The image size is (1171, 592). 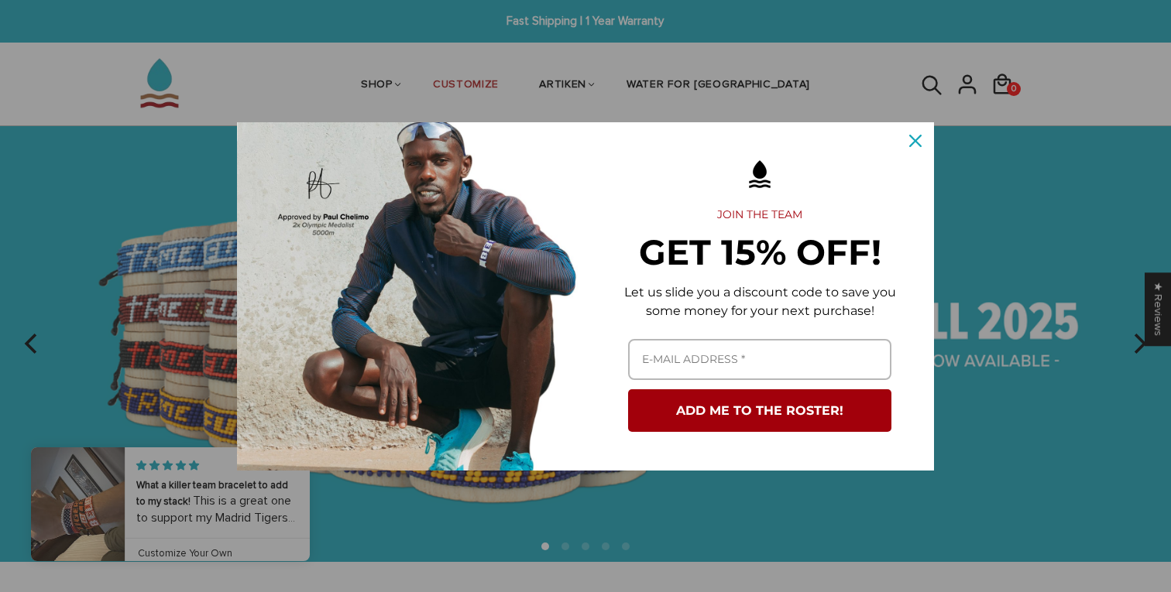 What do you see at coordinates (915, 141) in the screenshot?
I see `svg: close icon` at bounding box center [915, 141].